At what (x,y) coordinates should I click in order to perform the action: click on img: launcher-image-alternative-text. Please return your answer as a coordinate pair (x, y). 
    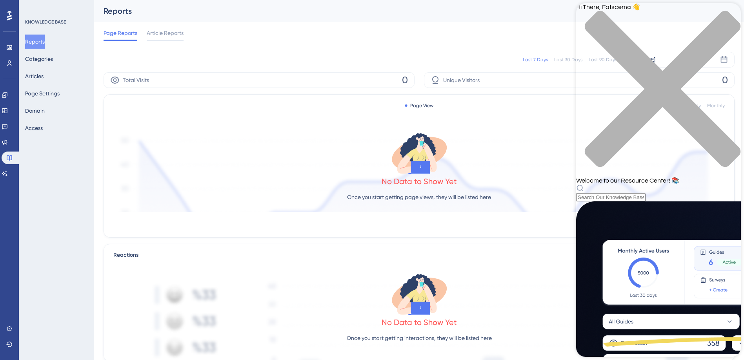
    Looking at the image, I should click on (12, 12).